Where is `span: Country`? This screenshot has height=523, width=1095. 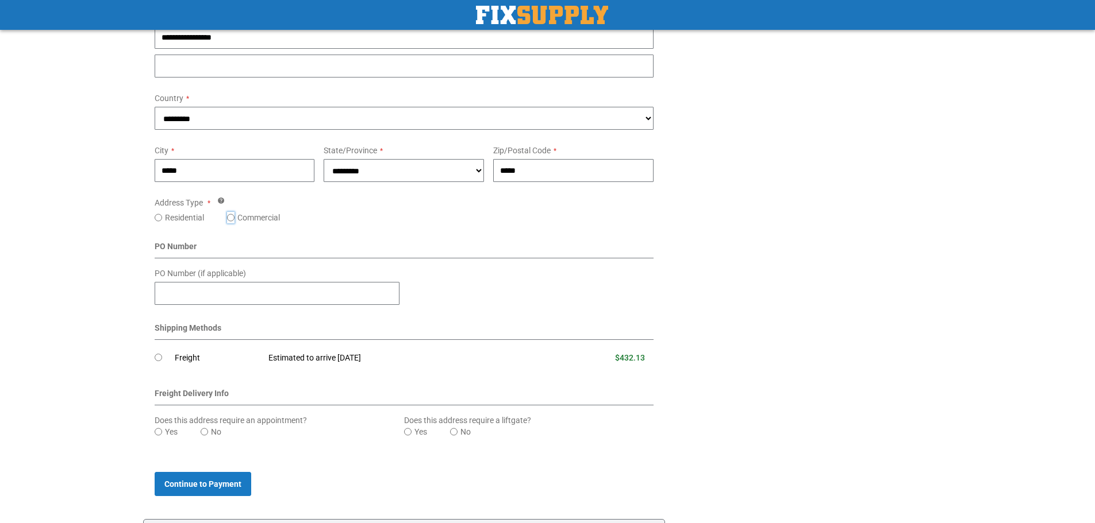
span: Country is located at coordinates (169, 98).